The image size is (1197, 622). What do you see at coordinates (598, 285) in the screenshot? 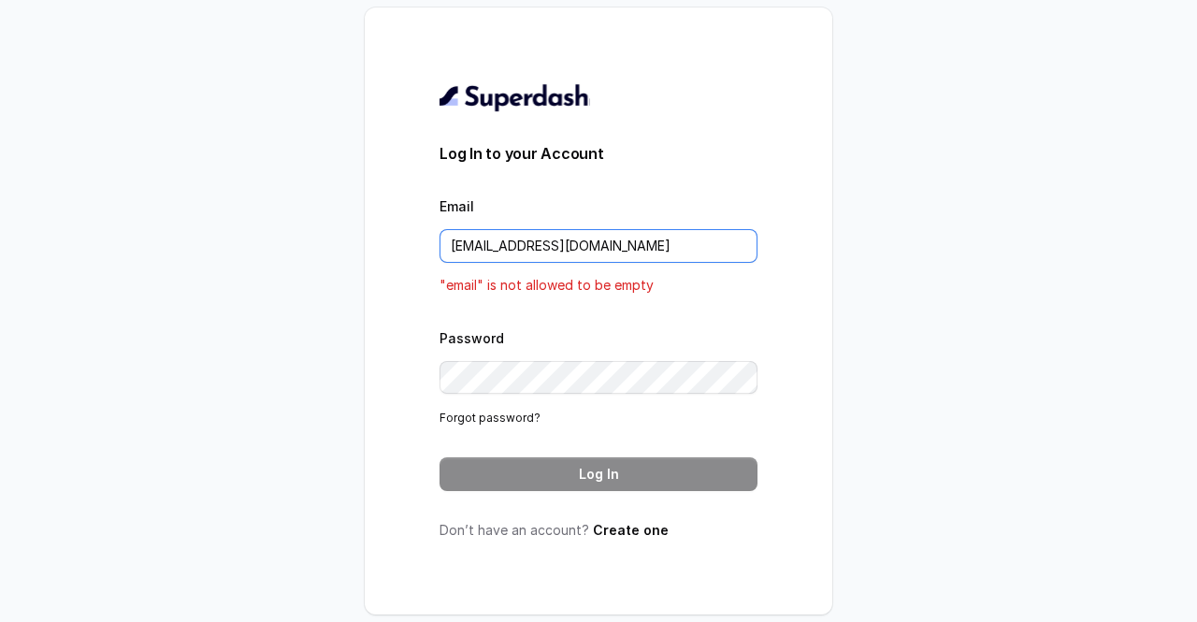
I see `p: "email" is not allowed to be empty` at bounding box center [598, 285].